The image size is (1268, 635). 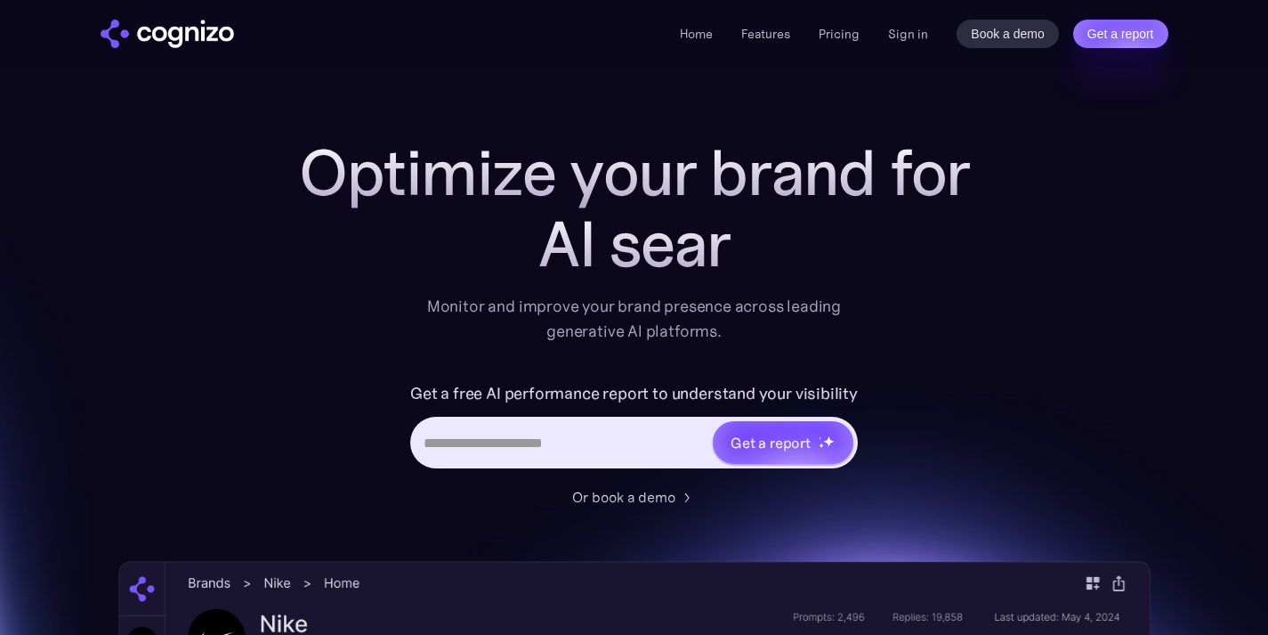 What do you see at coordinates (783, 442) in the screenshot?
I see `a: Get a reportstarstarstar` at bounding box center [783, 442].